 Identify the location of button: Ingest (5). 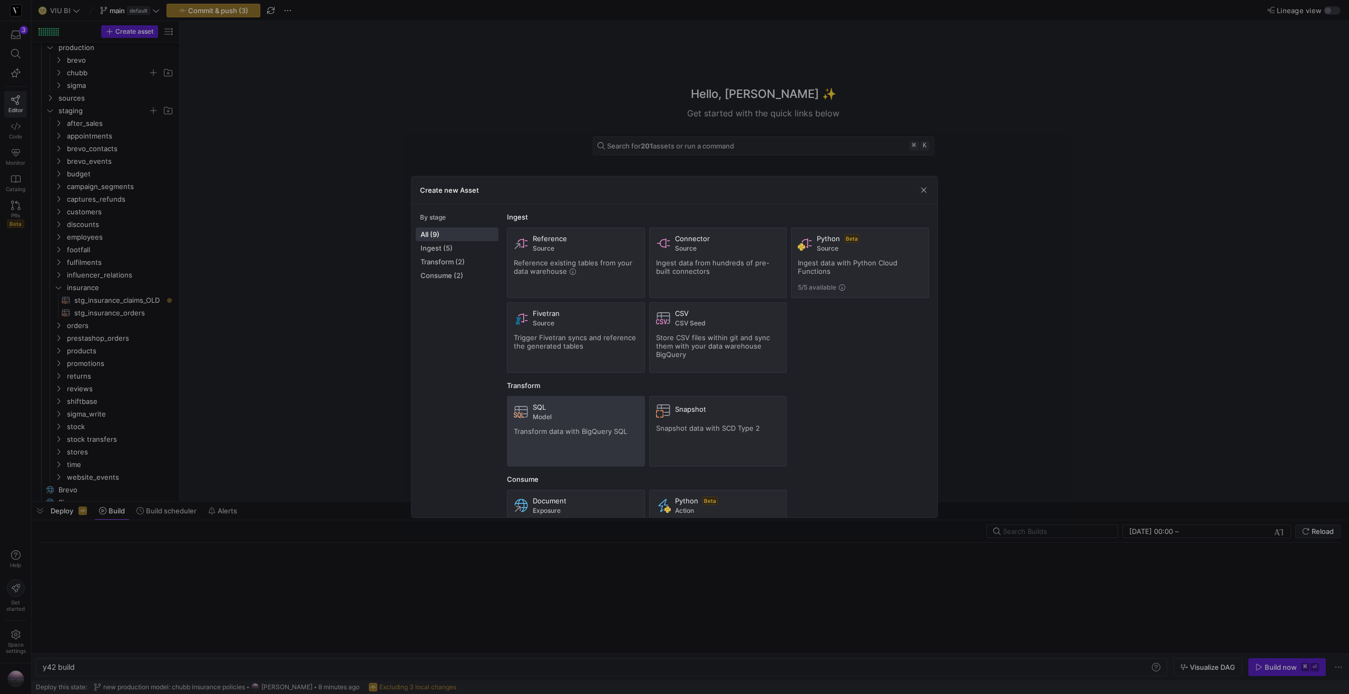
(457, 248).